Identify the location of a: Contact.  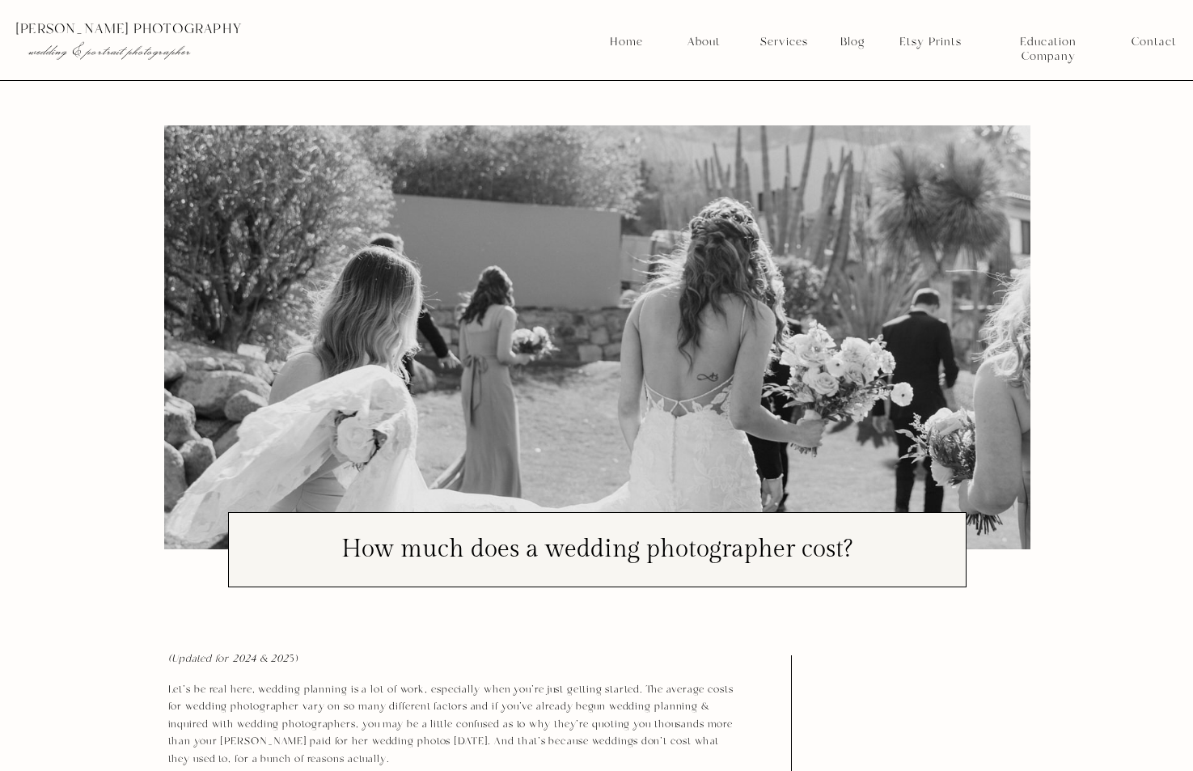
(1153, 42).